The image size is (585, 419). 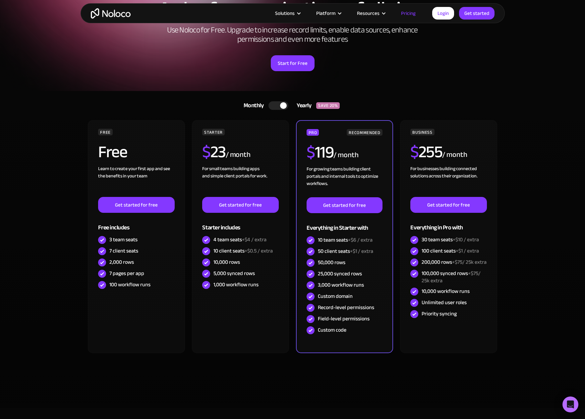 I want to click on div: 10 team seats, so click(x=345, y=240).